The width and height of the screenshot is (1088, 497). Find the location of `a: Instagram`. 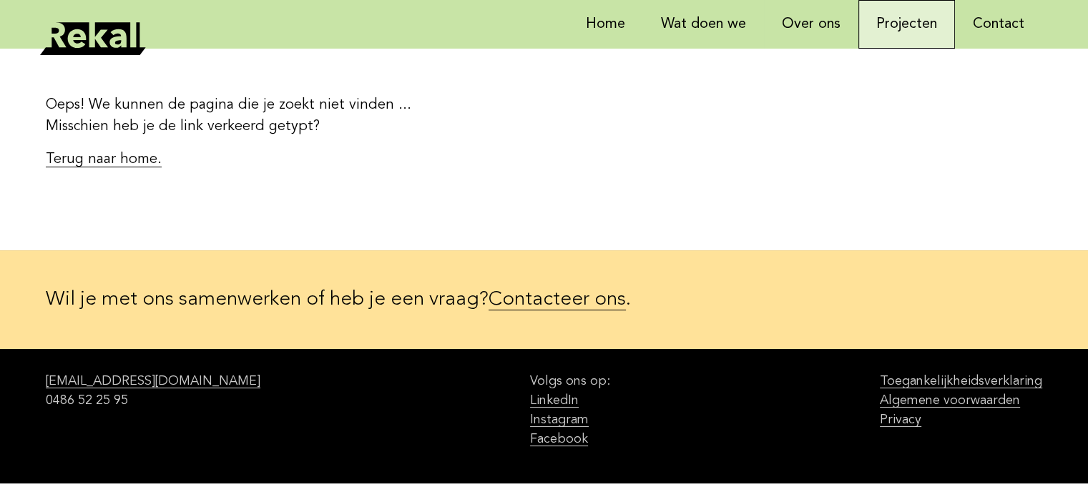

a: Instagram is located at coordinates (559, 420).